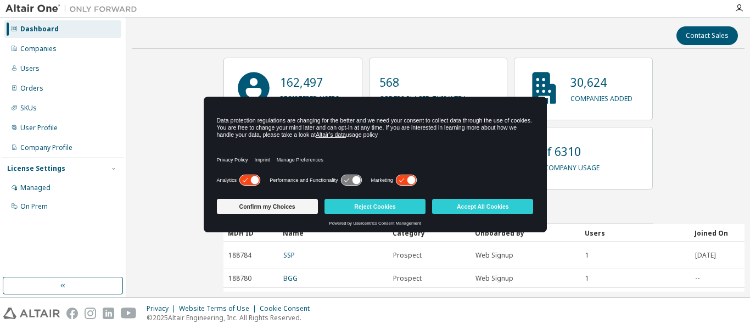 The height and width of the screenshot is (329, 750). What do you see at coordinates (333, 233) in the screenshot?
I see `div: Name` at bounding box center [333, 233].